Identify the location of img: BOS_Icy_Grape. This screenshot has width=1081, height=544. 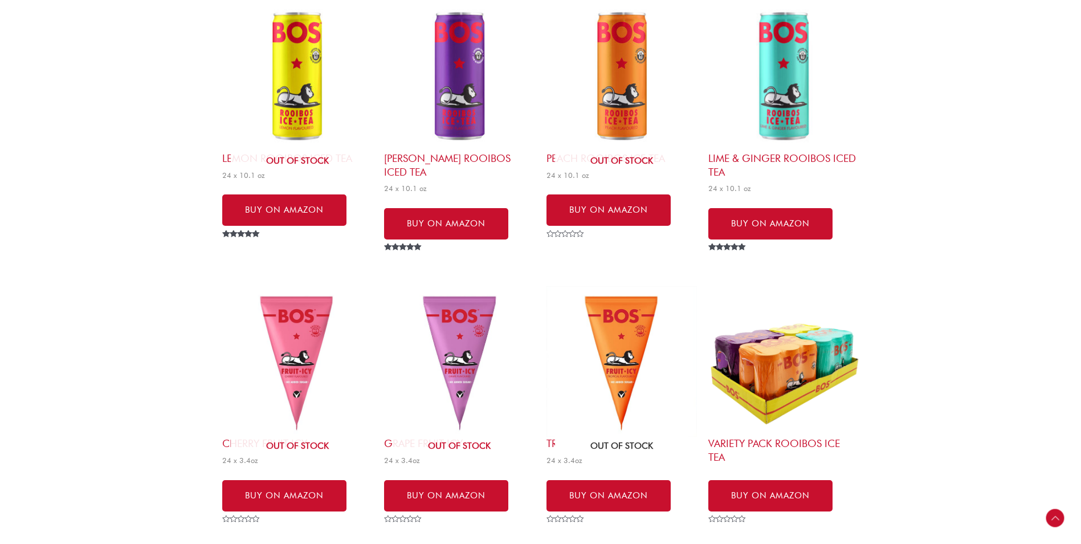
(459, 361).